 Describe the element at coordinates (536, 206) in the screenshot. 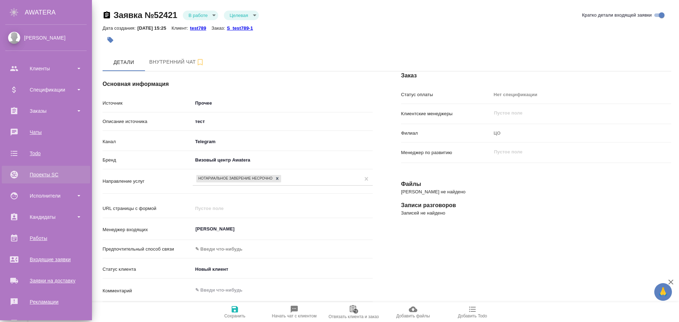

I see `h4: Записи разговоров` at that location.